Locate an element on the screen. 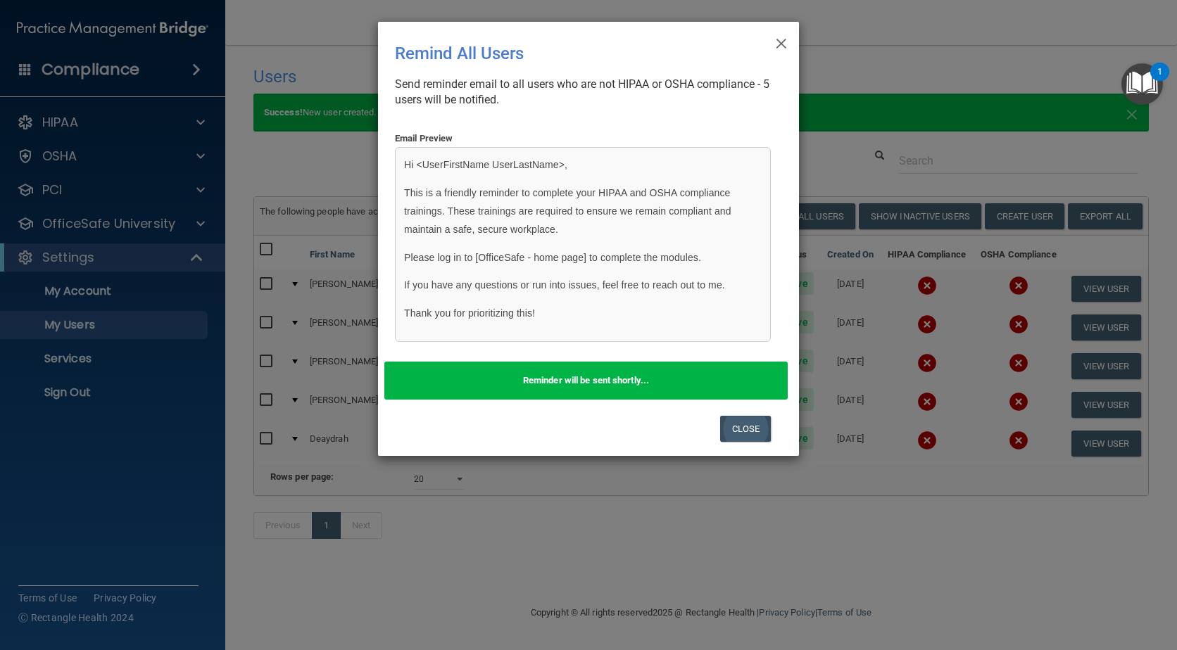 The image size is (1177, 650). p: This is a friendly reminder to complete your HIPAA and OSHA compliance trainings. These trainings... is located at coordinates (583, 212).